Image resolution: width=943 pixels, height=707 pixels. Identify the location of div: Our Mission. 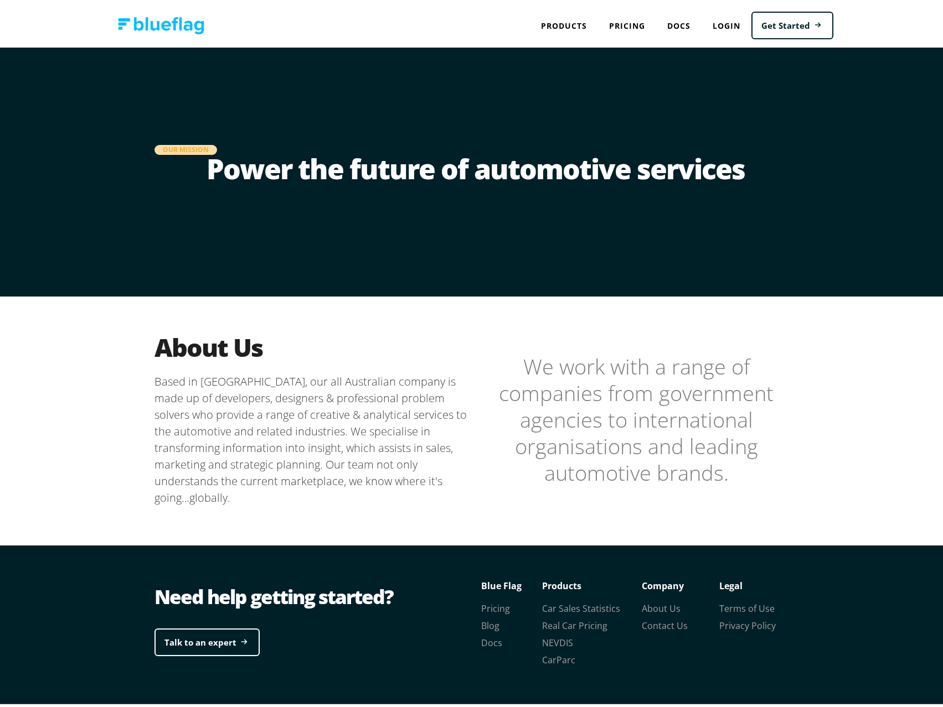
(185, 147).